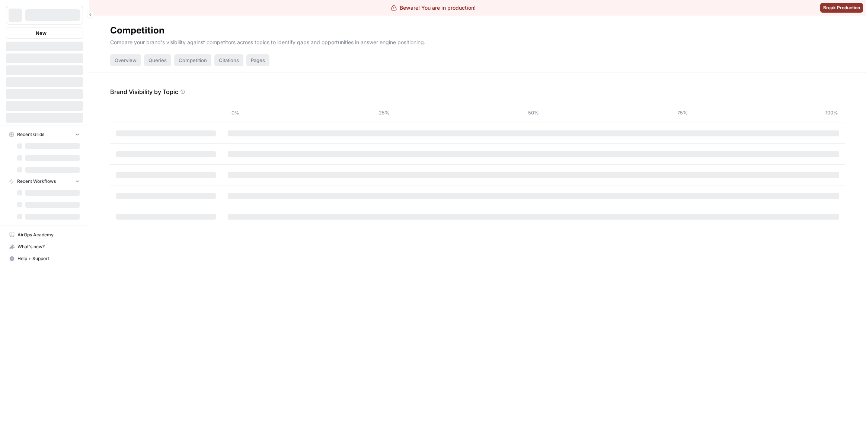 The image size is (866, 437). Describe the element at coordinates (841, 8) in the screenshot. I see `span: Break Production` at that location.